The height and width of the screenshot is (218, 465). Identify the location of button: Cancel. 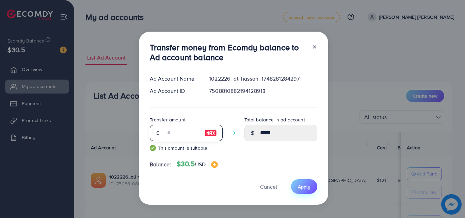
(269, 187).